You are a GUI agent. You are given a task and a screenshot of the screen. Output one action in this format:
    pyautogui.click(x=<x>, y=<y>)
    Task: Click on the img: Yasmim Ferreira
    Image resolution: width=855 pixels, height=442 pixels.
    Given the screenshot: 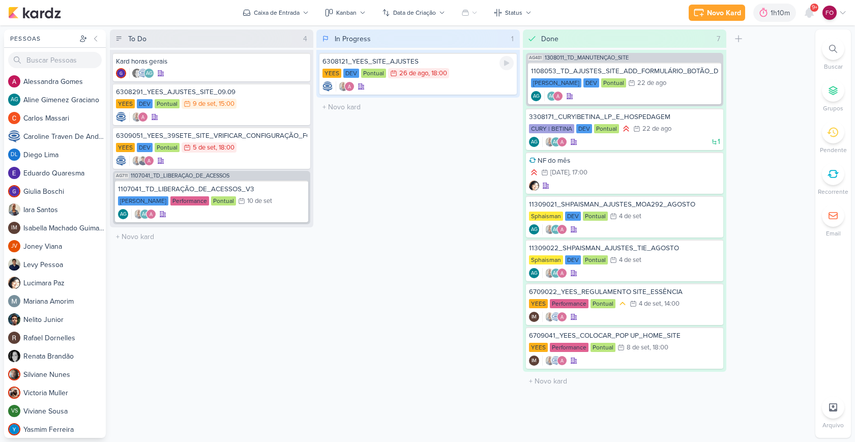 What is the action you would take?
    pyautogui.click(x=14, y=429)
    